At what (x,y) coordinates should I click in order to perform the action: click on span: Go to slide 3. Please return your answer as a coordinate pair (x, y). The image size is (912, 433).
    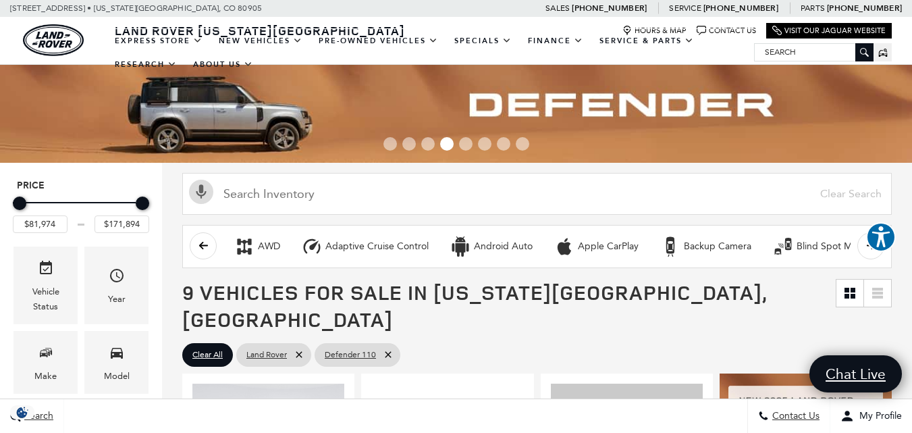
    Looking at the image, I should click on (428, 144).